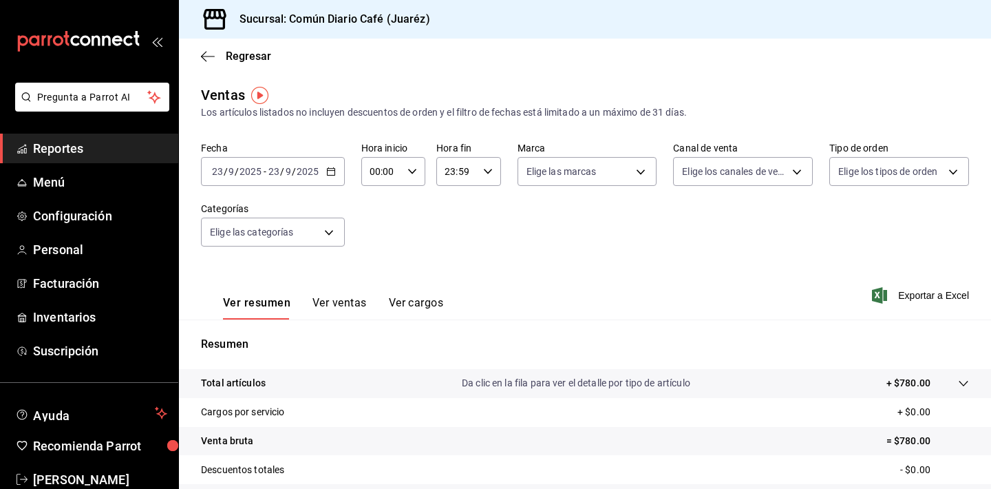  Describe the element at coordinates (333, 308) in the screenshot. I see `div: navigation tabs` at that location.